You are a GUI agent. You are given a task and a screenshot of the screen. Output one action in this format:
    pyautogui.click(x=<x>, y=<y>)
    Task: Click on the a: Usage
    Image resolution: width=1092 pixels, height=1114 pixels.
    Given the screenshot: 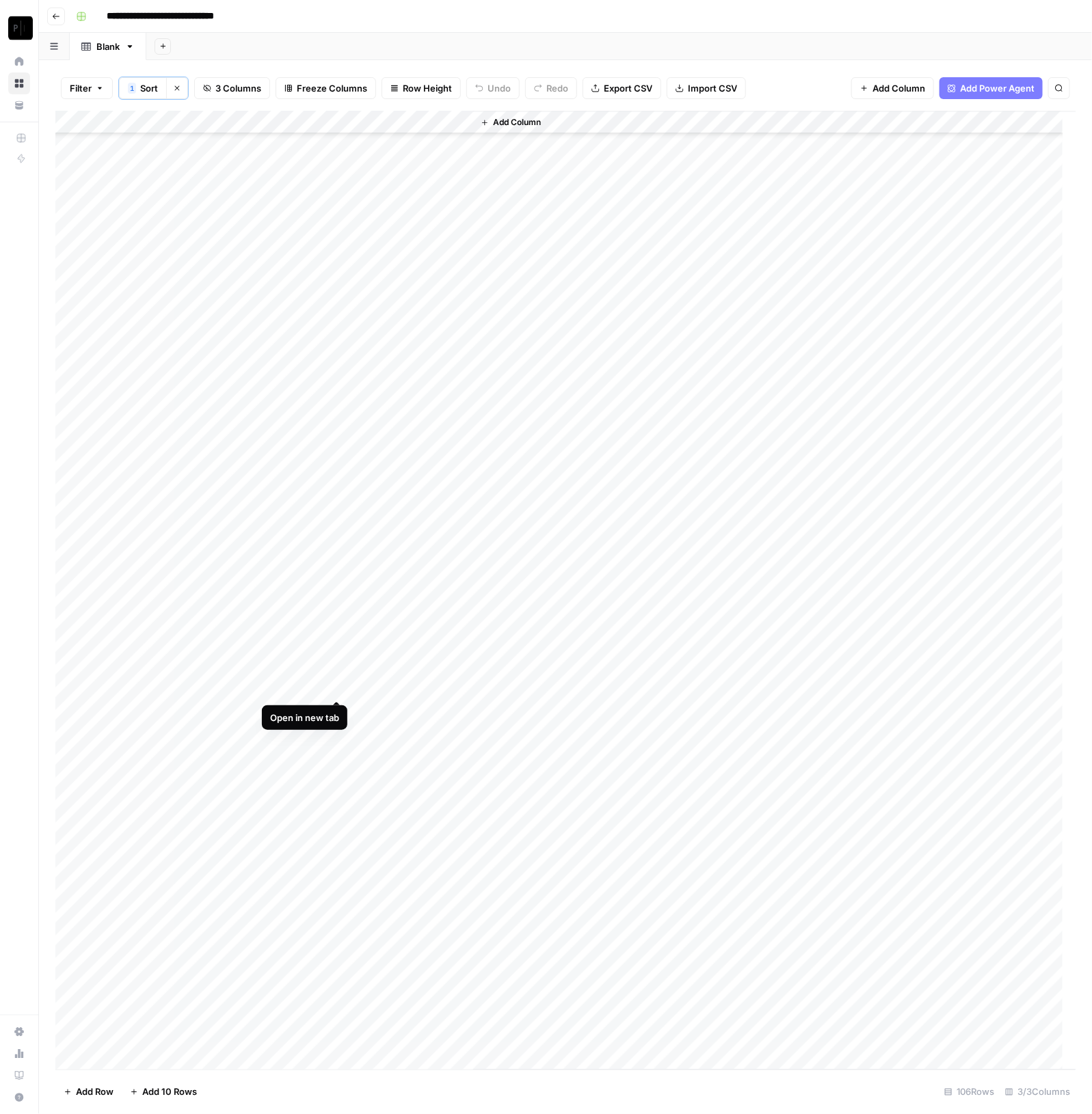 What is the action you would take?
    pyautogui.click(x=19, y=1054)
    